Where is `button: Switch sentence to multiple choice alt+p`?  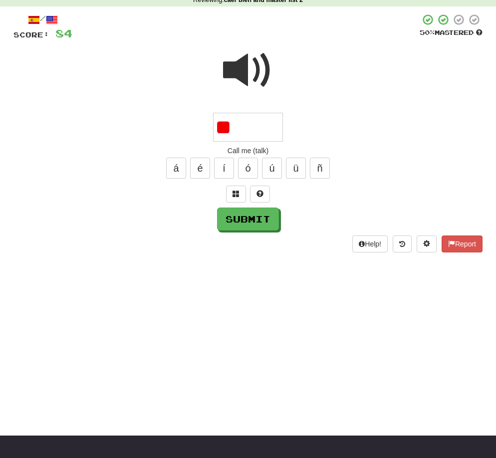 button: Switch sentence to multiple choice alt+p is located at coordinates (236, 194).